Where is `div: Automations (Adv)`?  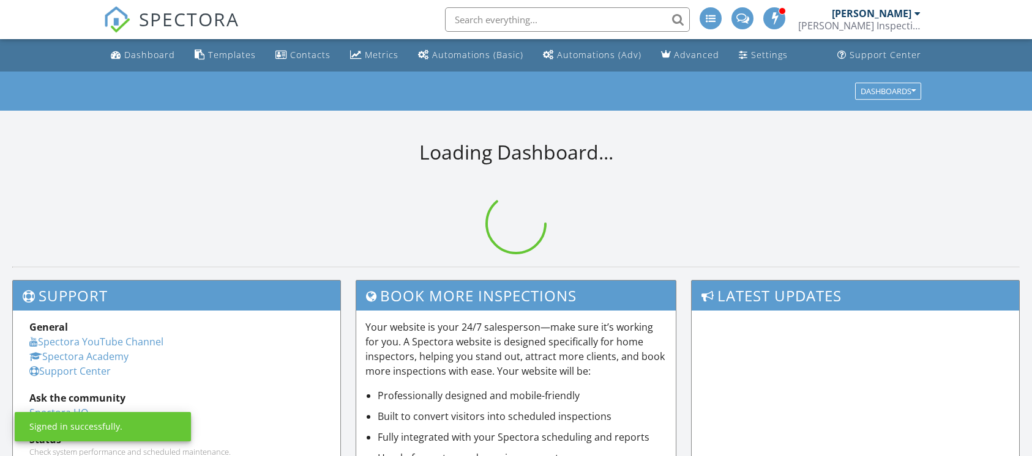
div: Automations (Adv) is located at coordinates (599, 54).